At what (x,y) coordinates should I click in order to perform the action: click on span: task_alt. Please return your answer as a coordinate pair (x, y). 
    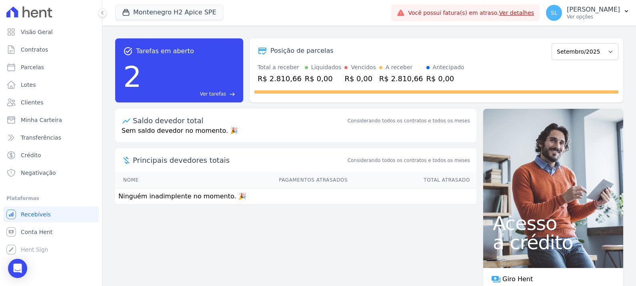
    Looking at the image, I should click on (128, 51).